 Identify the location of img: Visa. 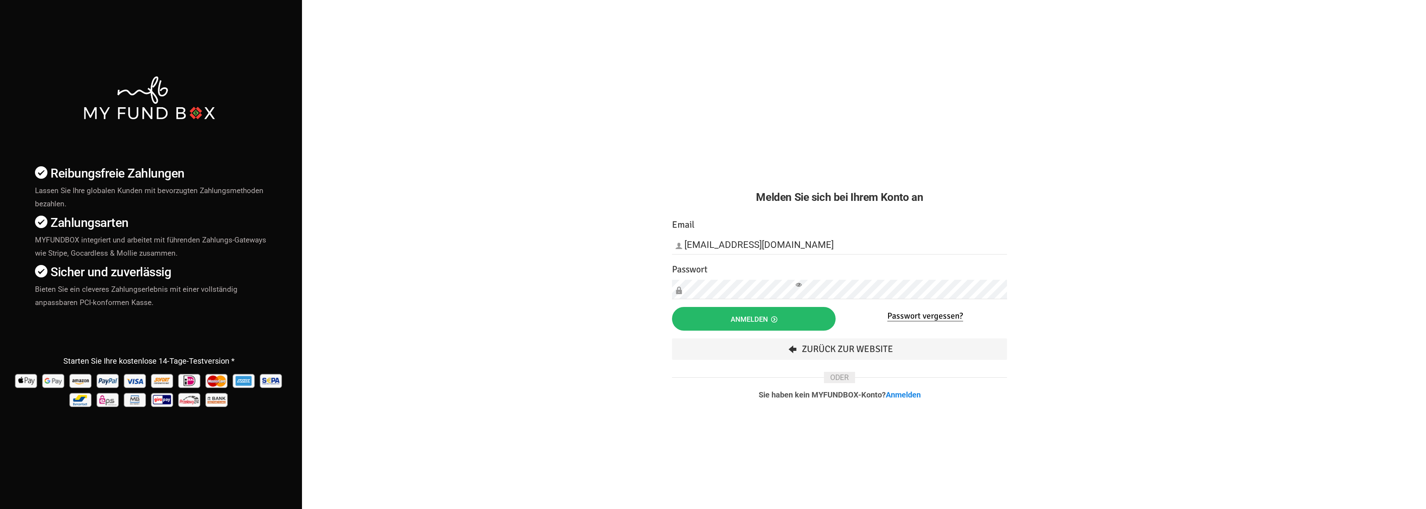
(135, 381).